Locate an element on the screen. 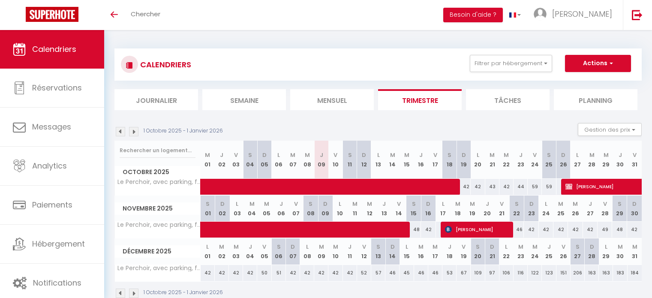 The height and width of the screenshot is (298, 652). th: 13 is located at coordinates (378, 160).